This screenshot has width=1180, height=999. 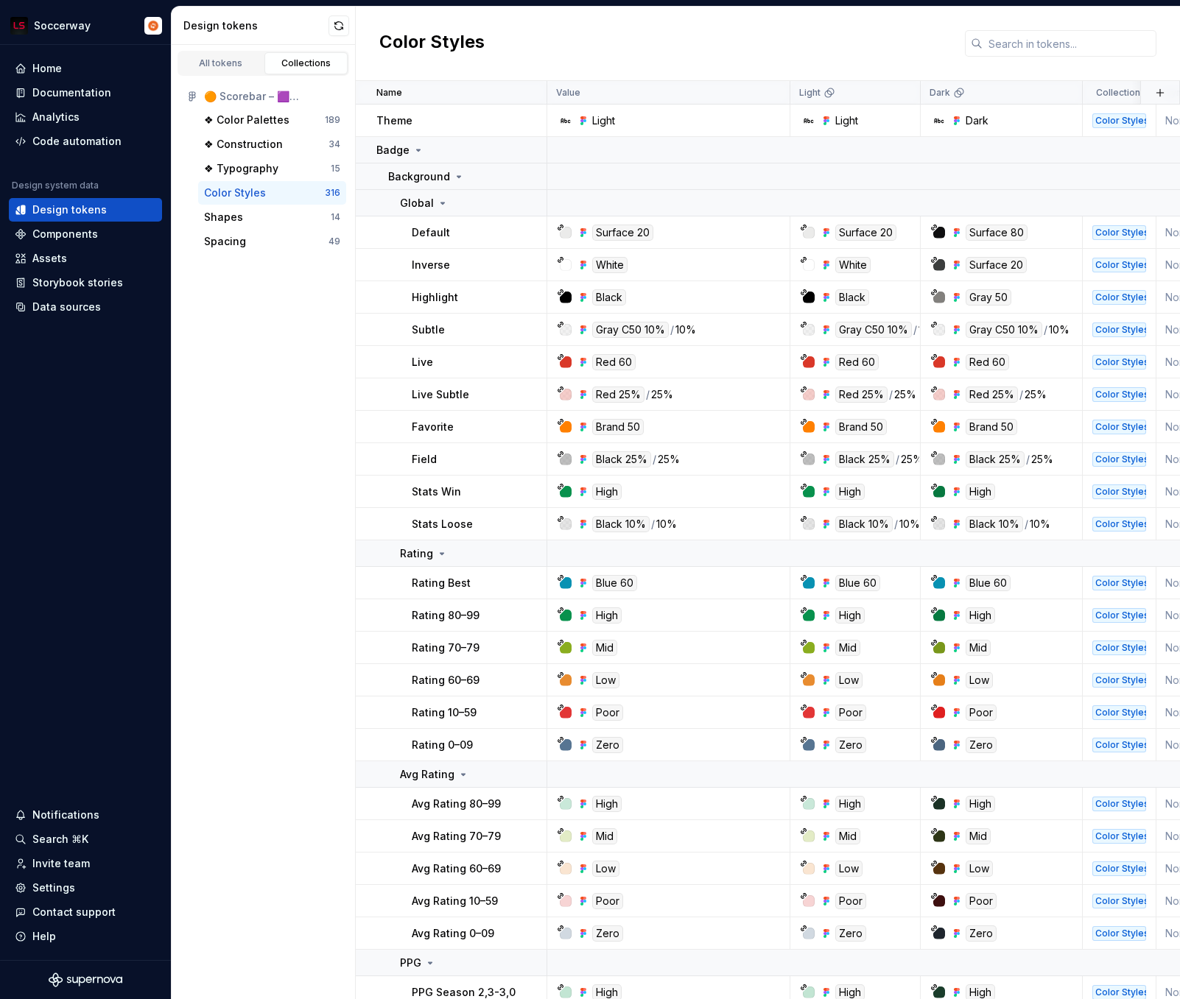 I want to click on div: Search ⌘K, so click(x=60, y=840).